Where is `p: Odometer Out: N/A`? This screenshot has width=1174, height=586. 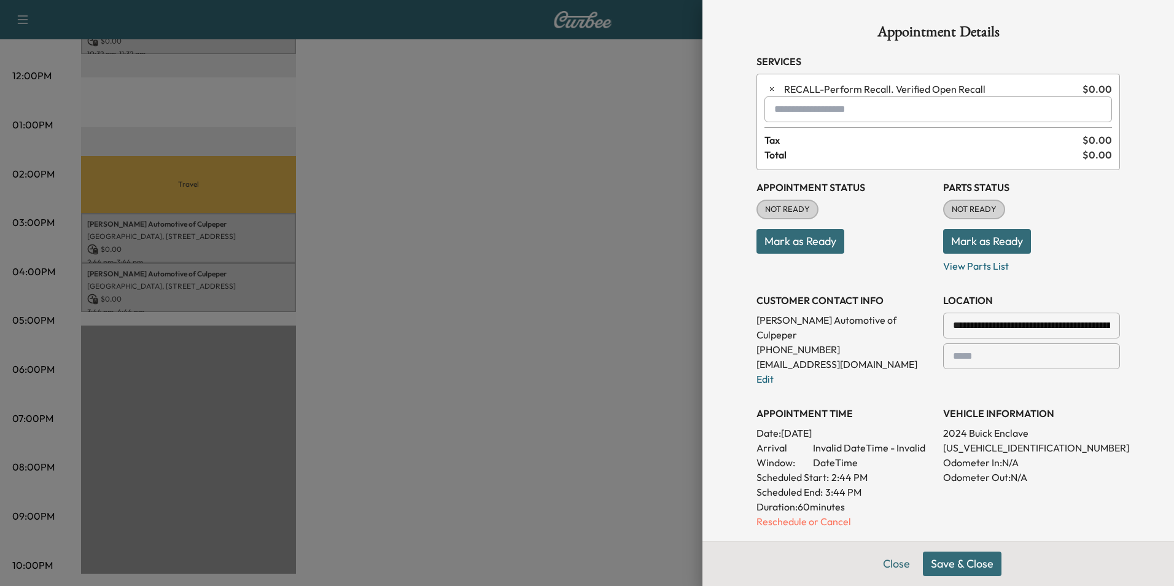
p: Odometer Out: N/A is located at coordinates (1031, 477).